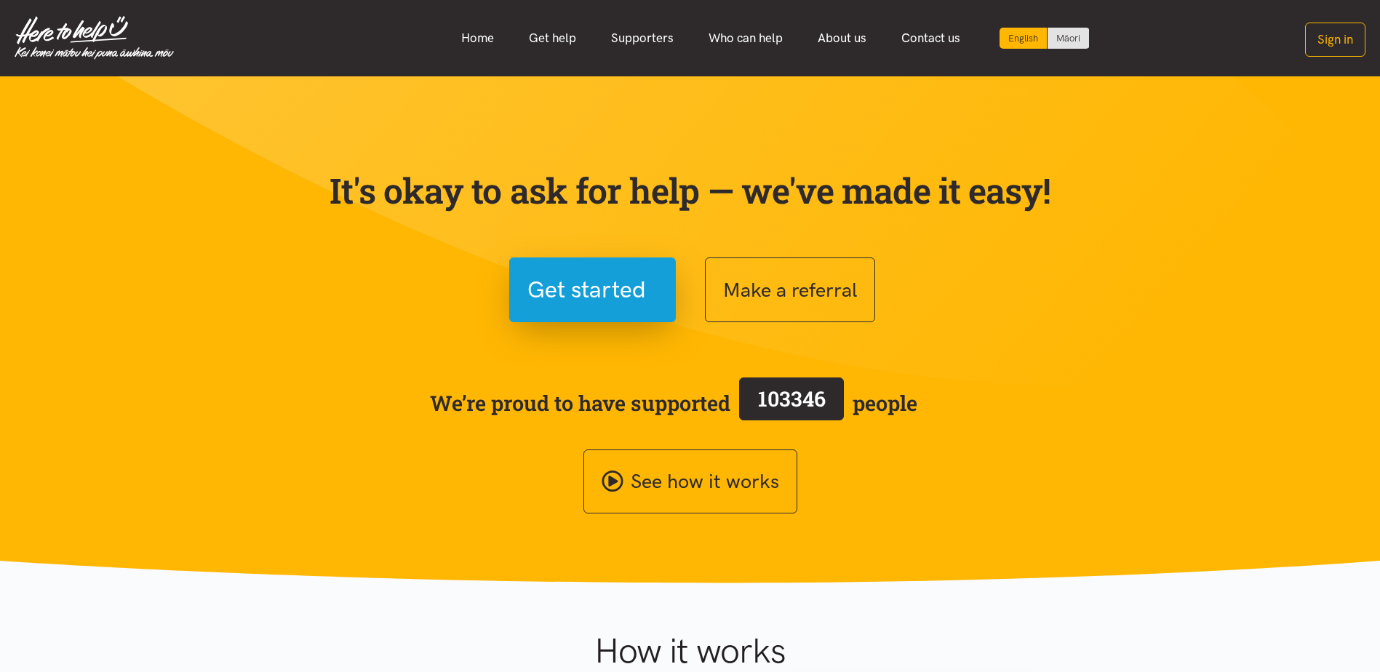 The height and width of the screenshot is (672, 1380). Describe the element at coordinates (790, 290) in the screenshot. I see `button: Make a referral` at that location.